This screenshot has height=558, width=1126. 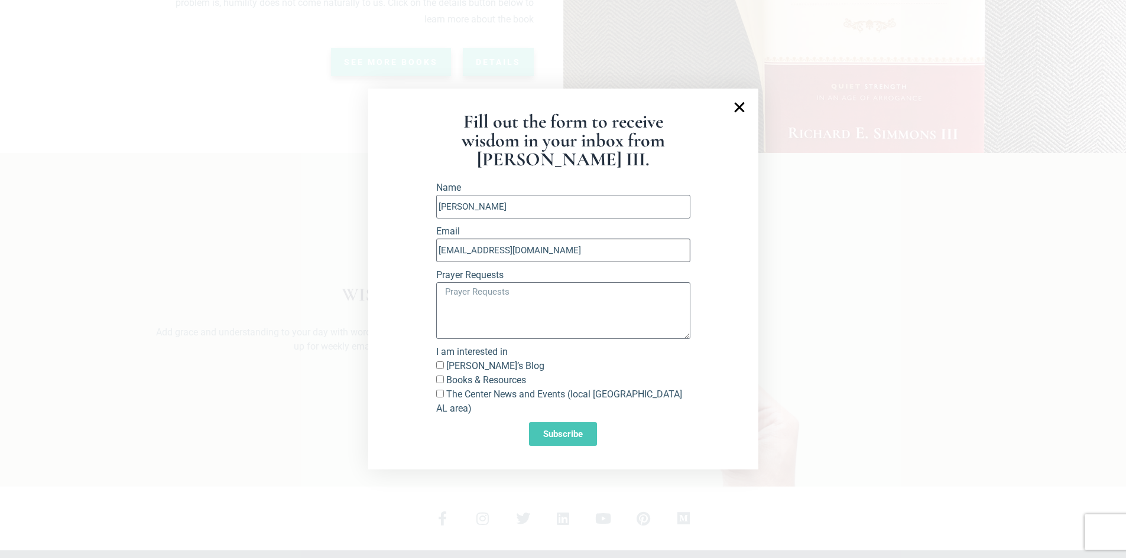 What do you see at coordinates (563, 207) in the screenshot?
I see `input: Name` at bounding box center [563, 207].